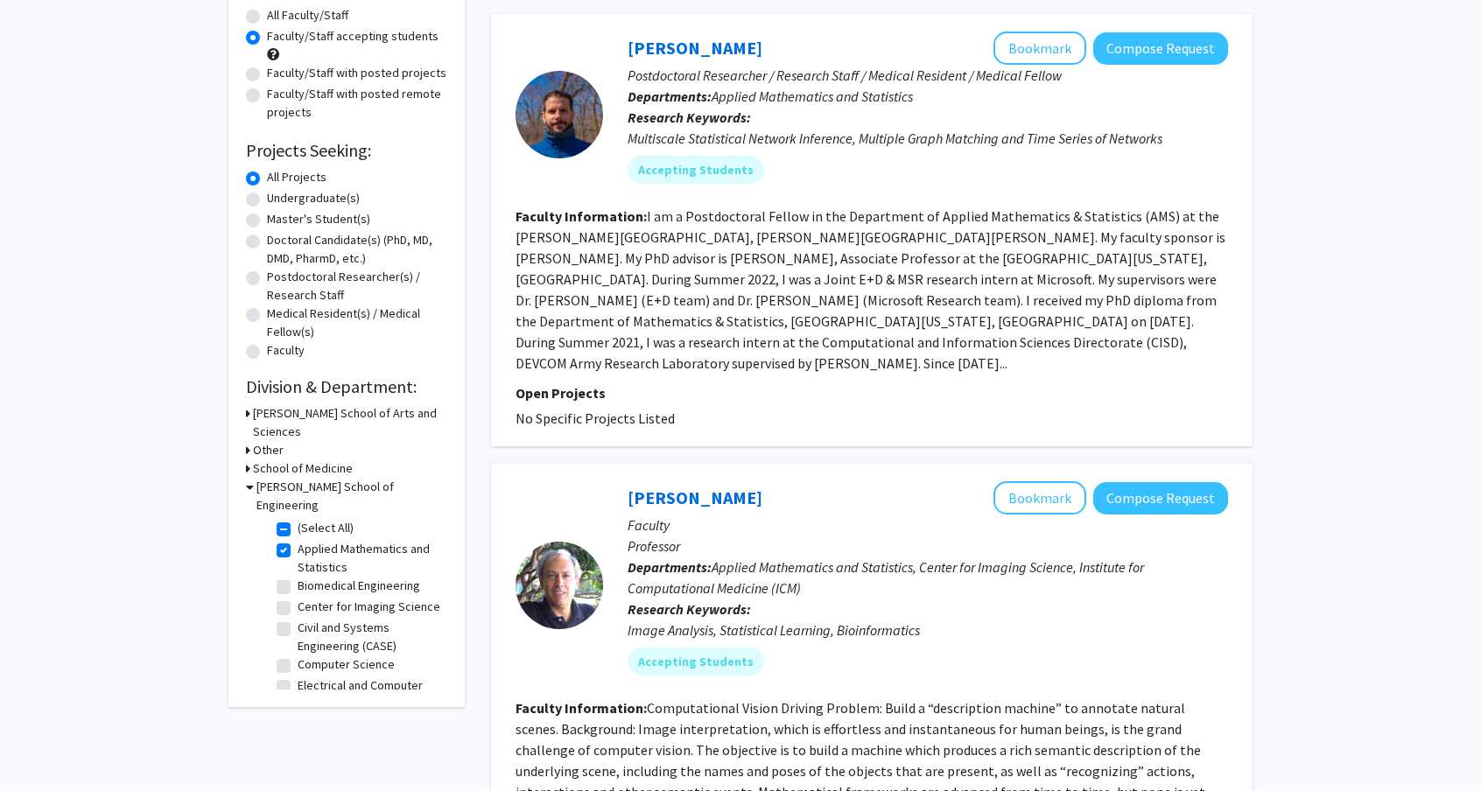  I want to click on label: Center for Imaging Science, so click(368, 606).